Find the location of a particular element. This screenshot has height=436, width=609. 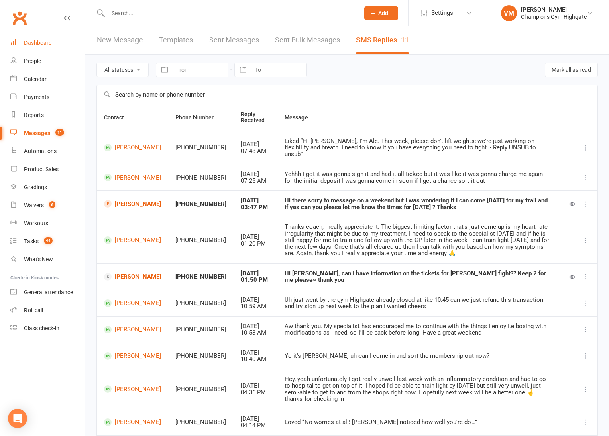

div: People is located at coordinates (32, 61).